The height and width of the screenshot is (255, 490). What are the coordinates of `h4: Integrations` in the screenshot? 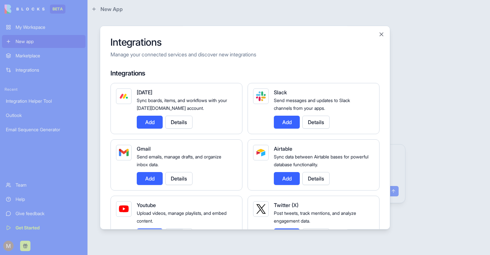 It's located at (245, 73).